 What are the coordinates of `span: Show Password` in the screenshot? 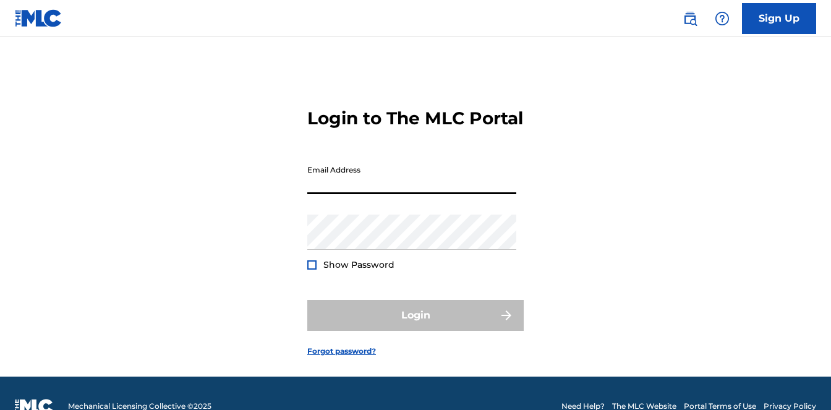 It's located at (358, 265).